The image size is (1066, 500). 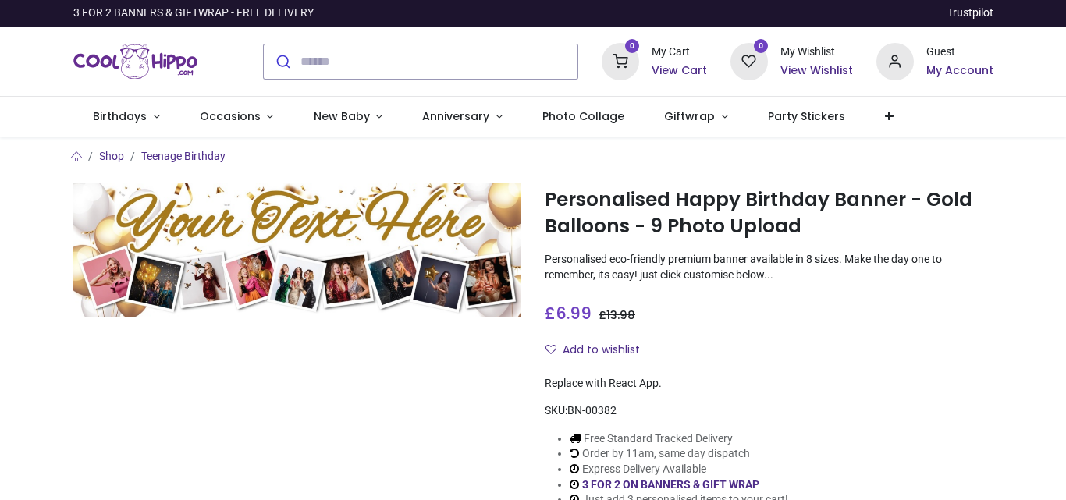 I want to click on a: 3 FOR 2 ON BANNERS & GIFT WRAP, so click(x=670, y=485).